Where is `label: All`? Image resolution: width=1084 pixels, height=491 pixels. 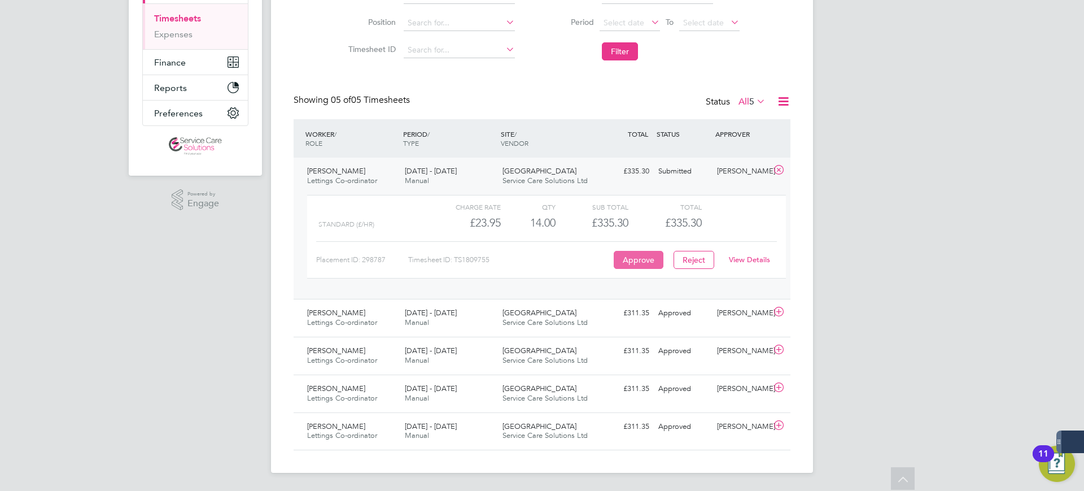
label: All is located at coordinates (752, 102).